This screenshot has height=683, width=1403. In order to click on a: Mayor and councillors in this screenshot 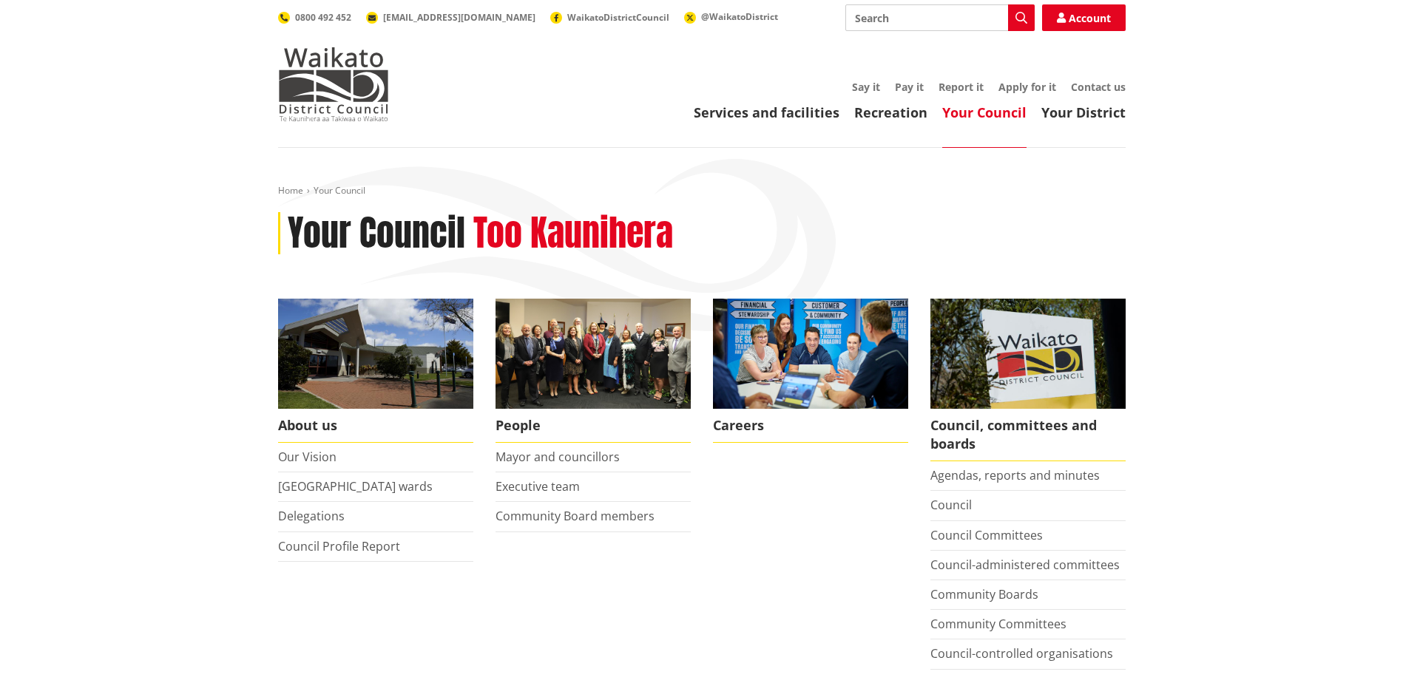, I will do `click(558, 457)`.